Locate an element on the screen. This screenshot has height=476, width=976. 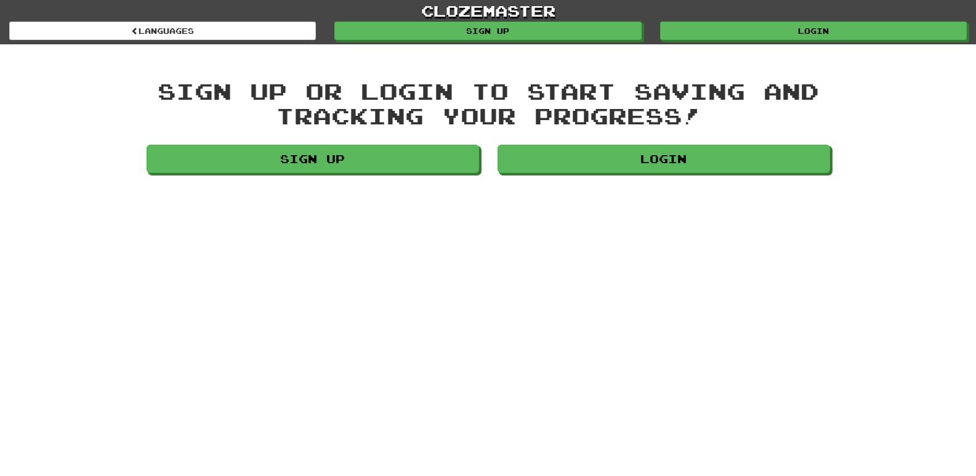
a: Languages is located at coordinates (163, 31).